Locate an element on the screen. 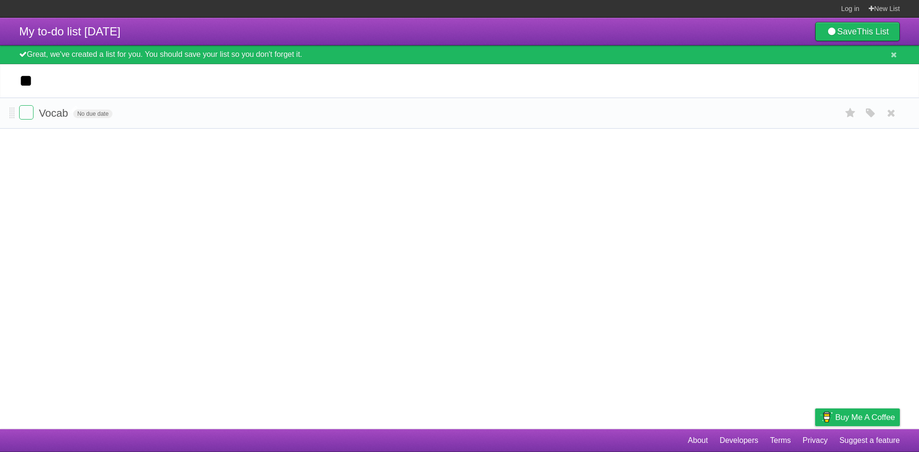 The width and height of the screenshot is (919, 452). a: Terms is located at coordinates (781, 441).